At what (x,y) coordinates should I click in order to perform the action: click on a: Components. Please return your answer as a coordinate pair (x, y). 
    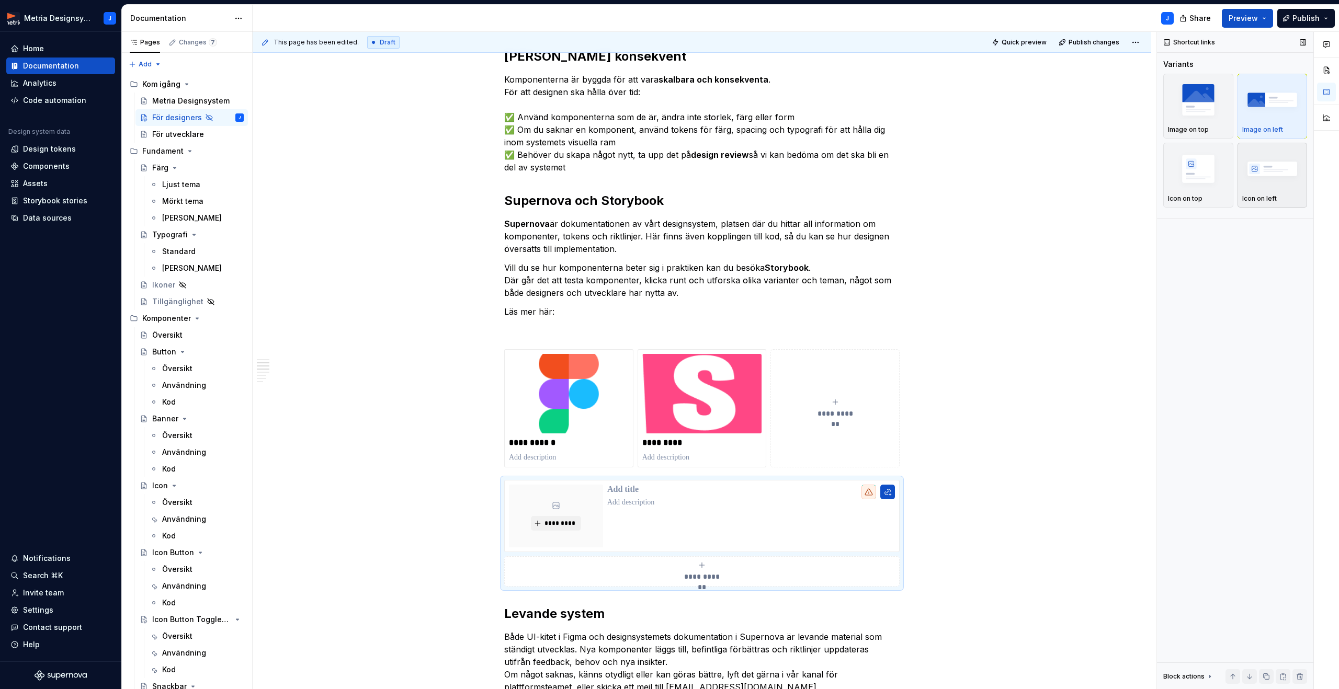
    Looking at the image, I should click on (61, 166).